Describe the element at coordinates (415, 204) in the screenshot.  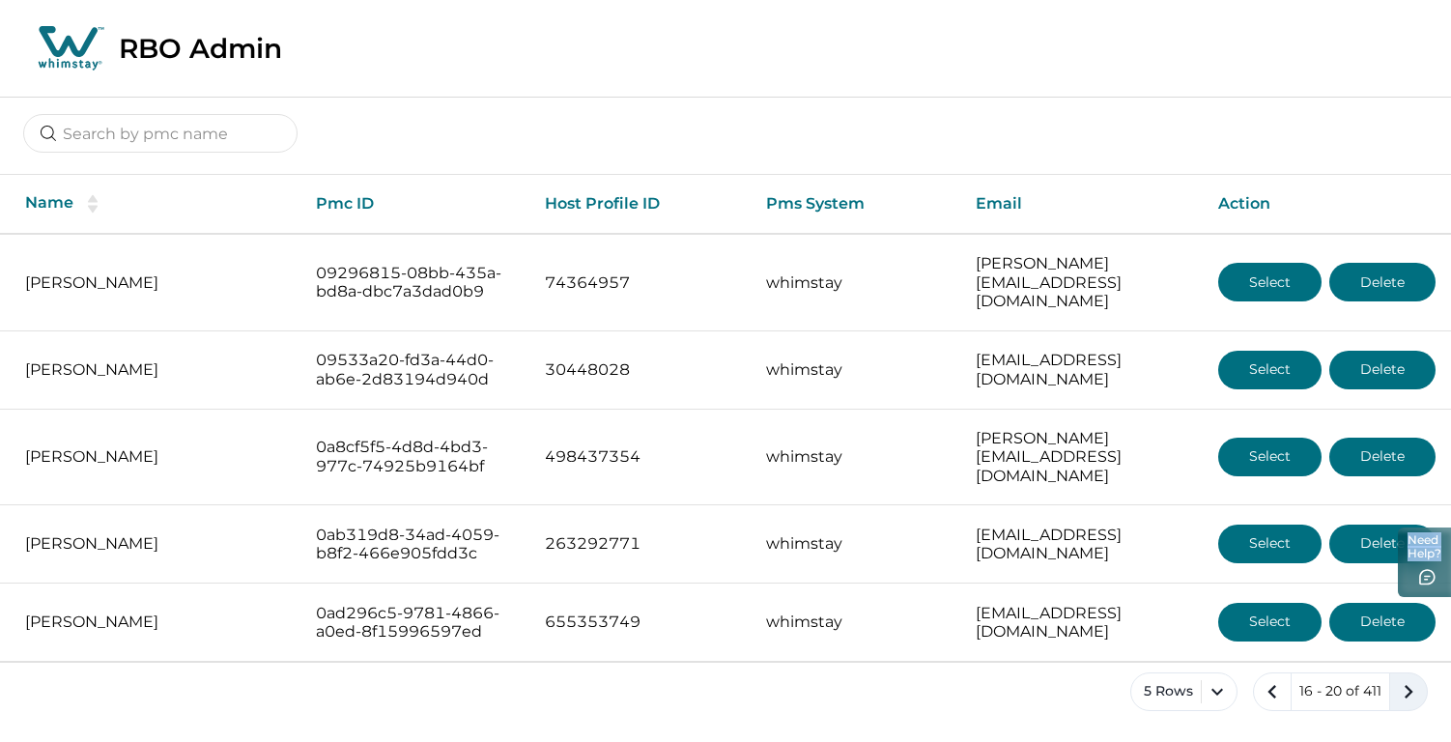
I see `th: Pmc ID` at that location.